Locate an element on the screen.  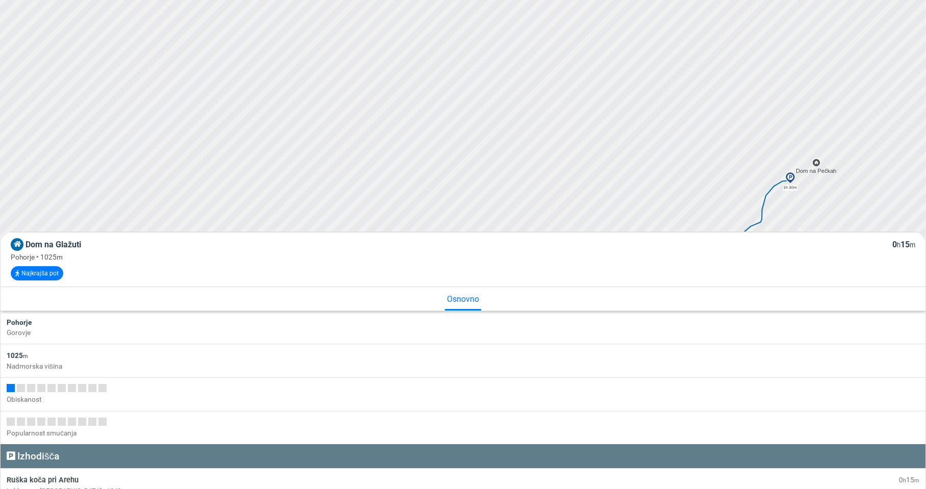
h3: Izhodišča is located at coordinates (463, 456).